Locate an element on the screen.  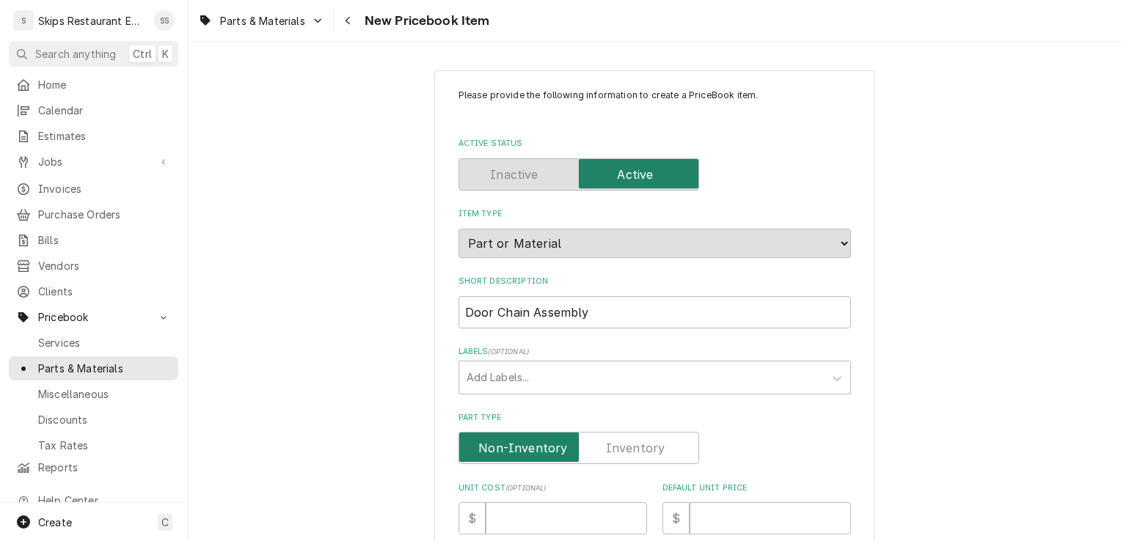
div: SS is located at coordinates (164, 21).